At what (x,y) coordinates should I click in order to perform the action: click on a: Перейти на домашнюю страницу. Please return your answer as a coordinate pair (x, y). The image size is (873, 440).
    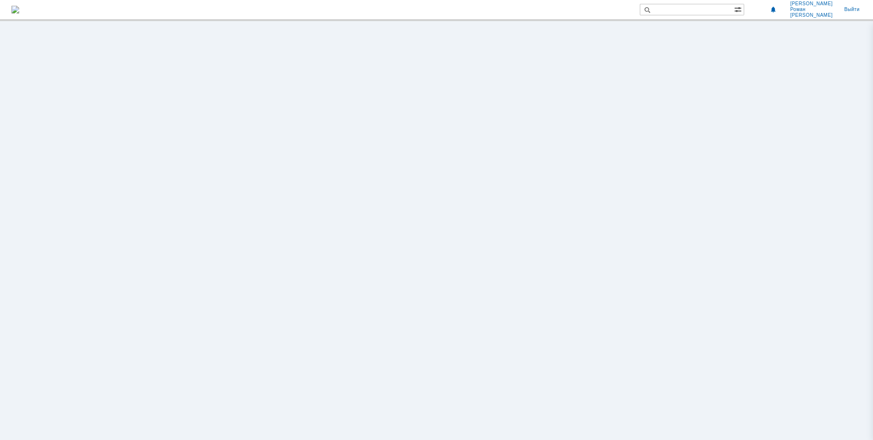
    Looking at the image, I should click on (15, 10).